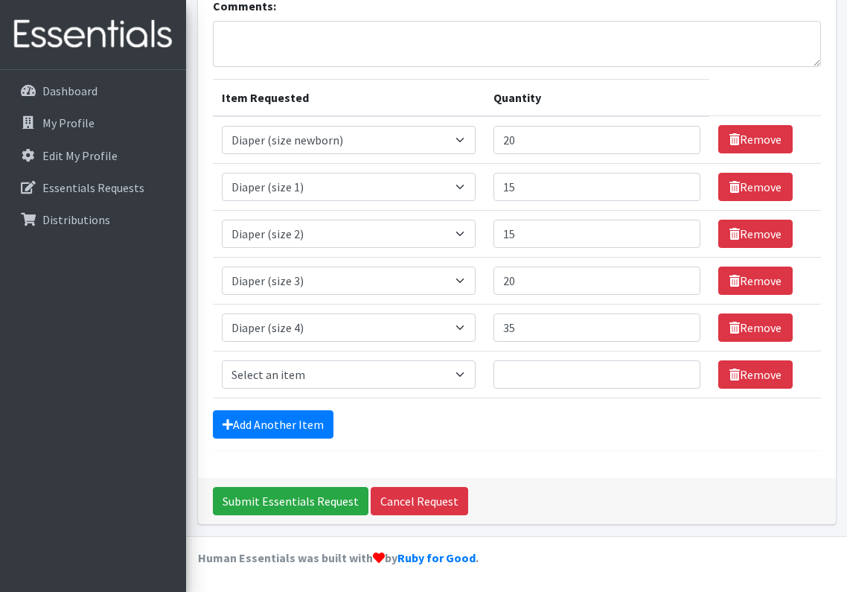 This screenshot has height=592, width=847. I want to click on strong: Human Essentials was built with by ., so click(338, 557).